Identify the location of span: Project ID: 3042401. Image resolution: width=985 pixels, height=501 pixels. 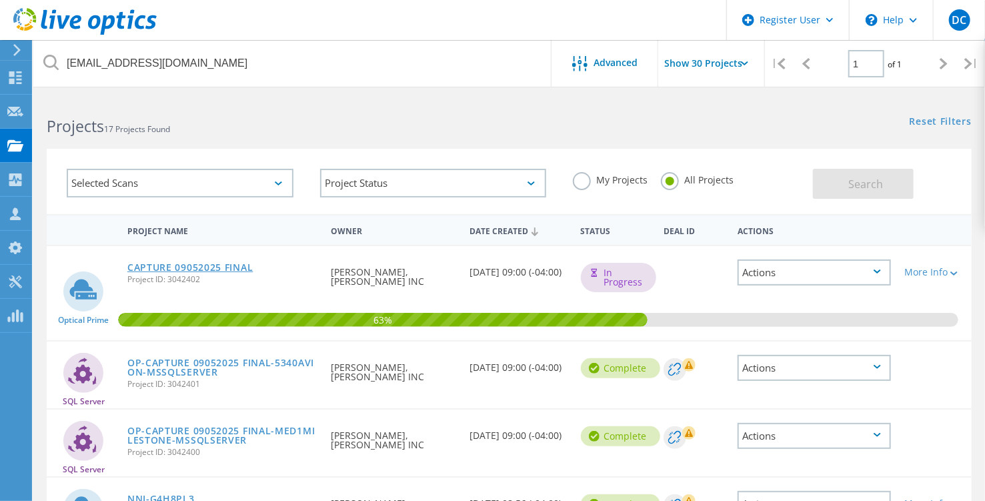
(222, 384).